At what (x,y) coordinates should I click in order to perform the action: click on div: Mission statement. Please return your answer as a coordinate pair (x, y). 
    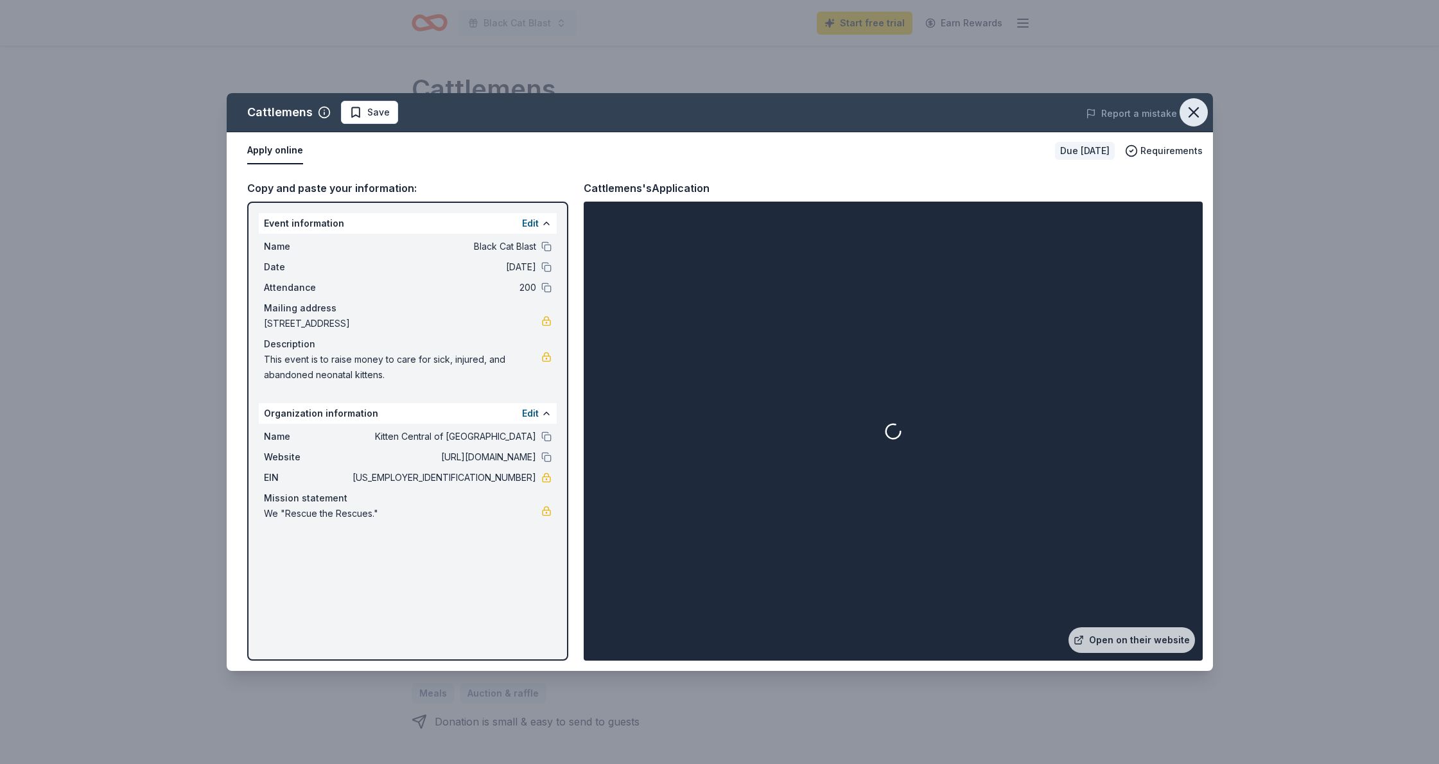
    Looking at the image, I should click on (408, 498).